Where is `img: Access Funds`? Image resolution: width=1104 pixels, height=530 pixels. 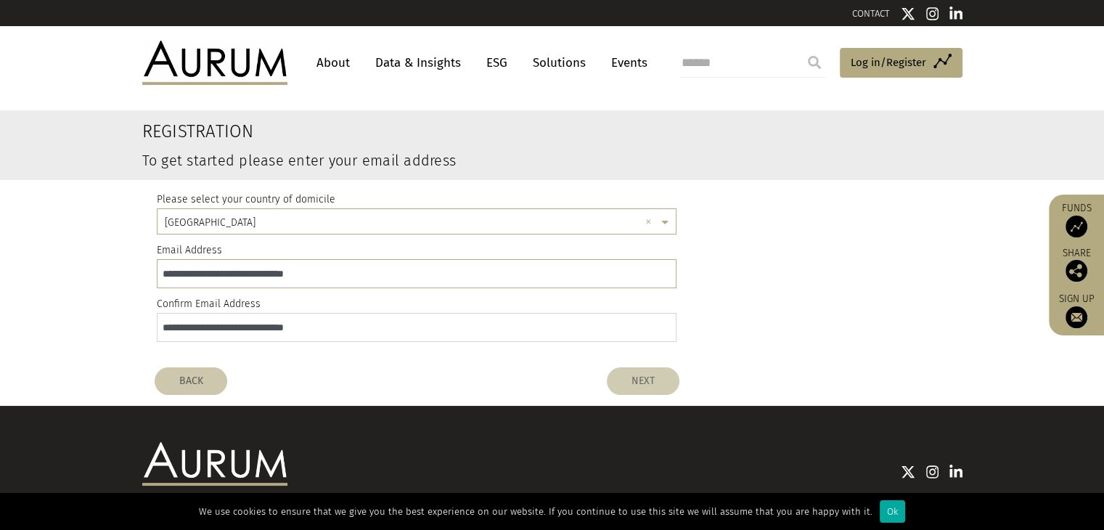 img: Access Funds is located at coordinates (1077, 227).